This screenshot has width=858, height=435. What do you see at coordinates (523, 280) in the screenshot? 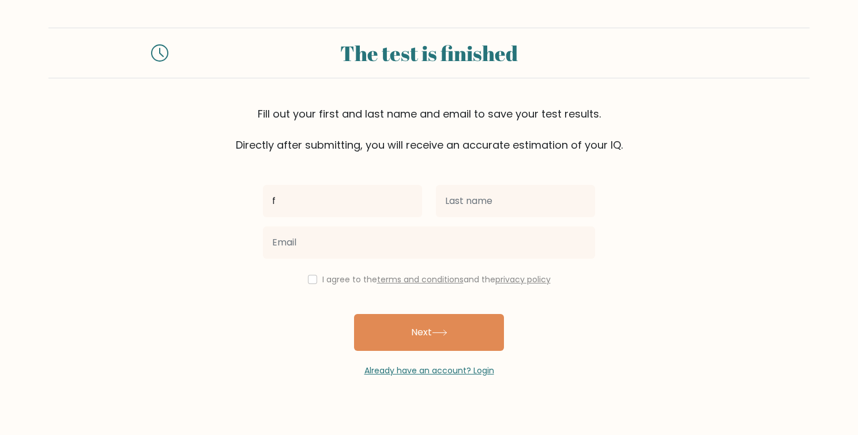
I see `a: privacy policy` at bounding box center [523, 280].